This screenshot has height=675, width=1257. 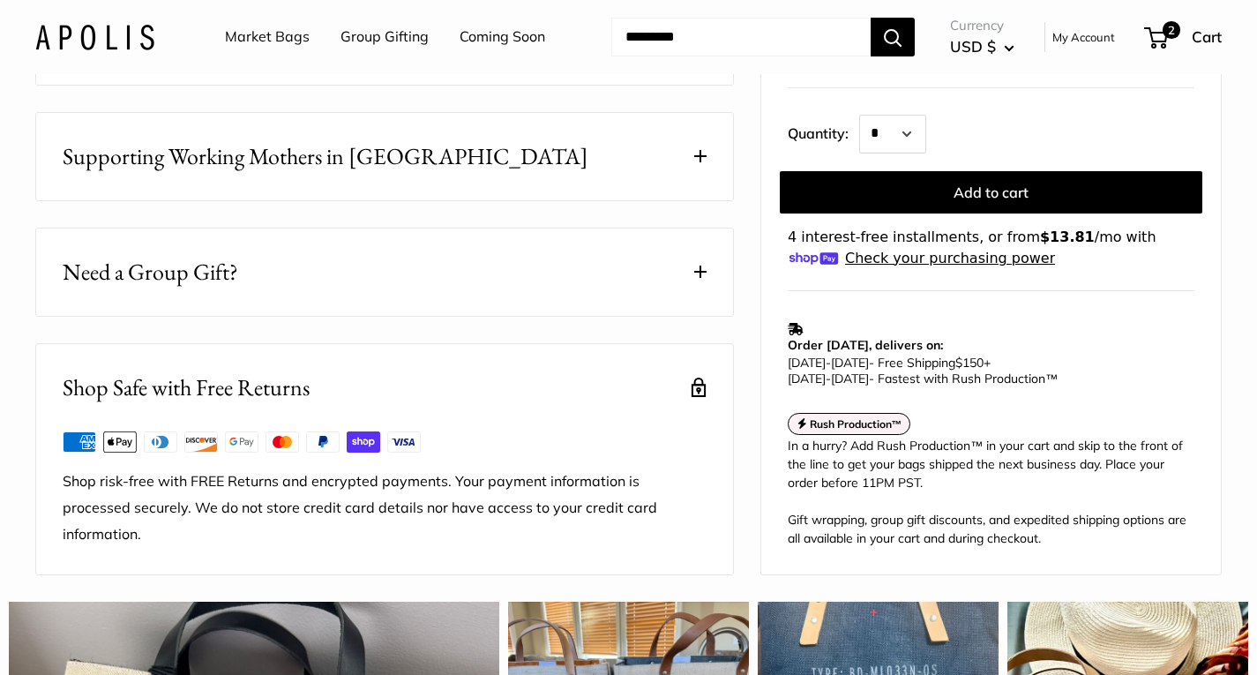 I want to click on label: Quantity:, so click(x=823, y=131).